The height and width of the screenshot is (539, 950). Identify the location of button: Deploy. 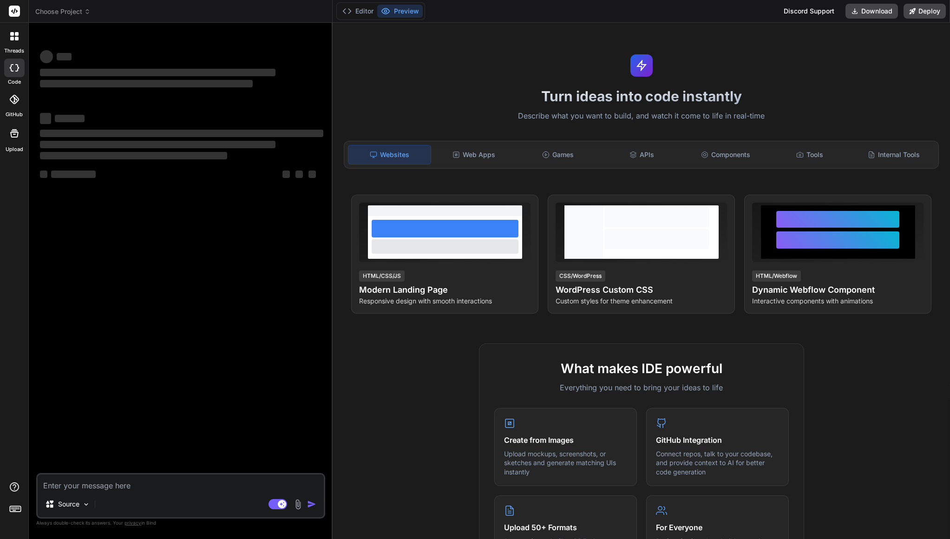
(924, 11).